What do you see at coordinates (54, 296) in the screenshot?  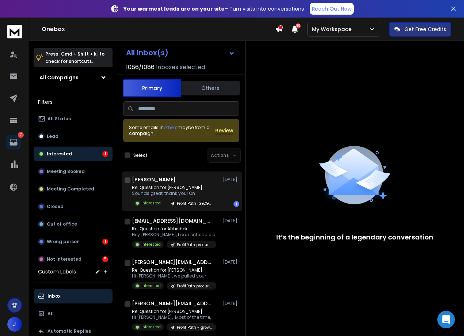 I see `p: Inbox` at bounding box center [54, 296].